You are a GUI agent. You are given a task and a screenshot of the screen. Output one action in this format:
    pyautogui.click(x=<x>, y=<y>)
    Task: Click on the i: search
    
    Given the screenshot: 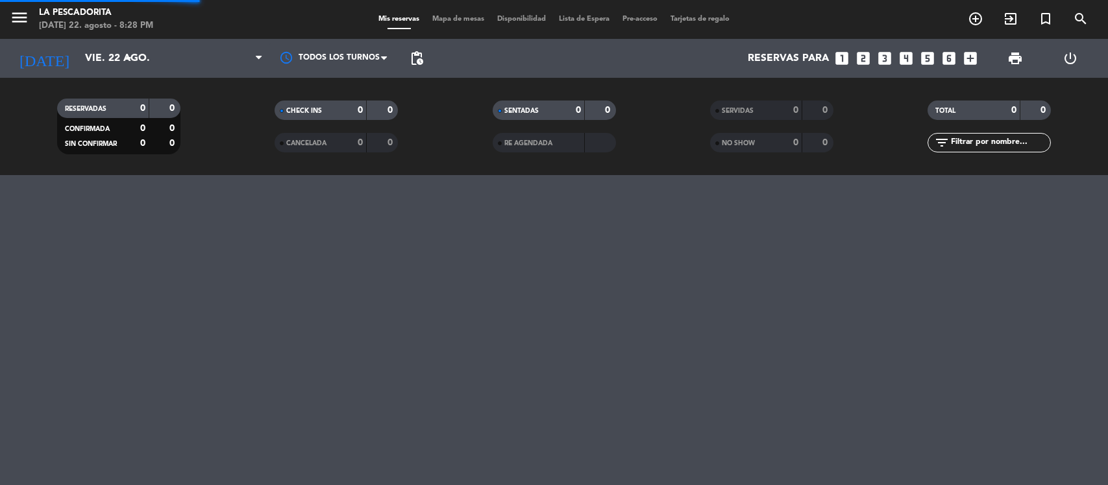 What is the action you would take?
    pyautogui.click(x=1080, y=19)
    